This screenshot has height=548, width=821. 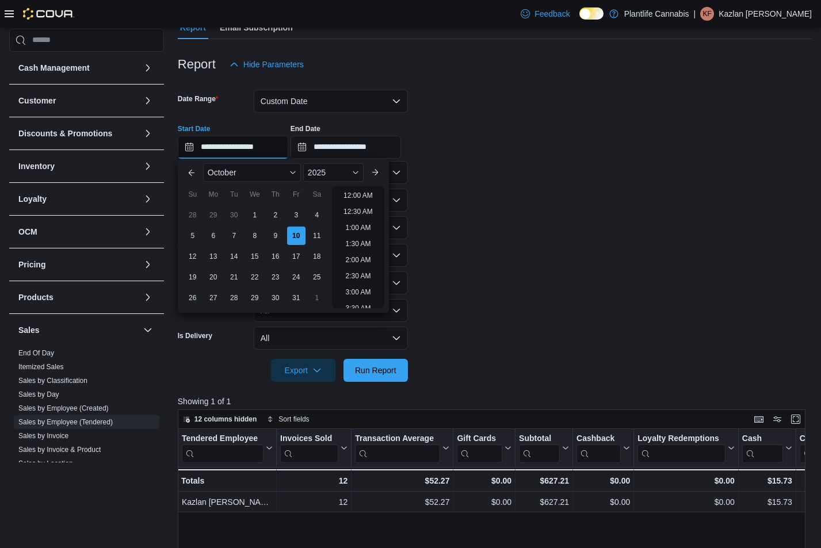 I want to click on div: Transaction Average, so click(x=398, y=448).